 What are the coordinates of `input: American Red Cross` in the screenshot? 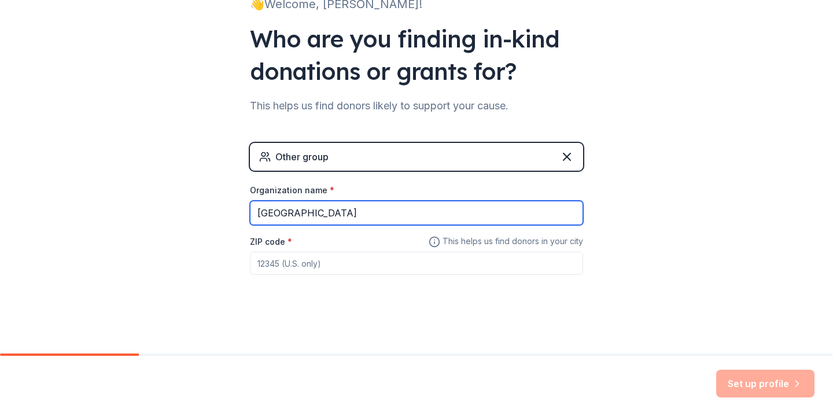 It's located at (417, 213).